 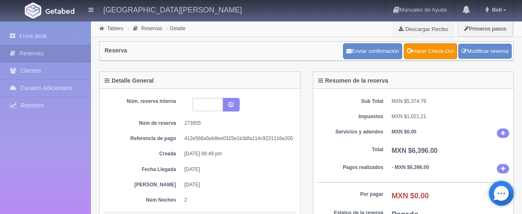 I want to click on dt: Creada, so click(x=143, y=154).